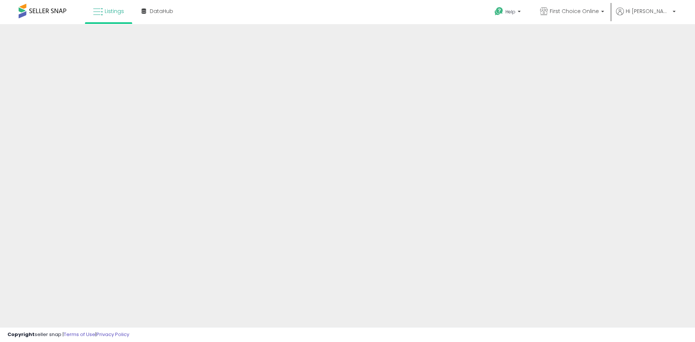 Image resolution: width=695 pixels, height=342 pixels. Describe the element at coordinates (68, 335) in the screenshot. I see `div: seller snap | |` at that location.